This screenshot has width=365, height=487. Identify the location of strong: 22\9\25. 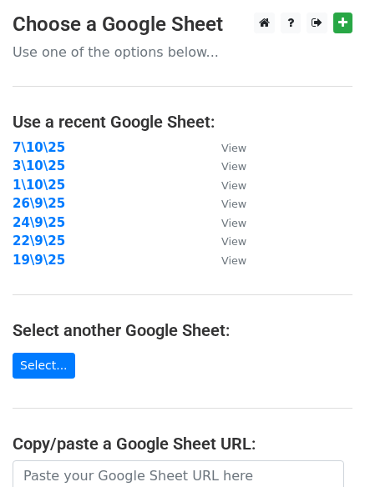
(38, 241).